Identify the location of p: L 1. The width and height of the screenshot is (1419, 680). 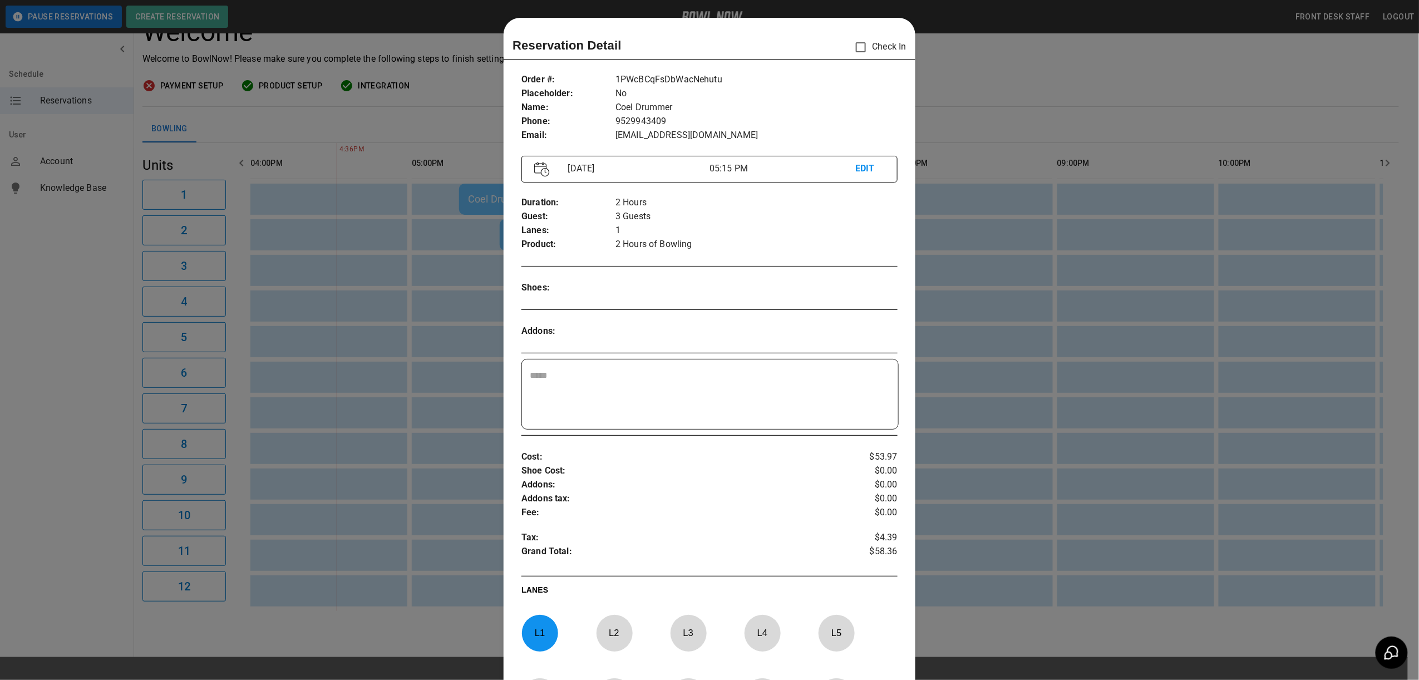
(540, 633).